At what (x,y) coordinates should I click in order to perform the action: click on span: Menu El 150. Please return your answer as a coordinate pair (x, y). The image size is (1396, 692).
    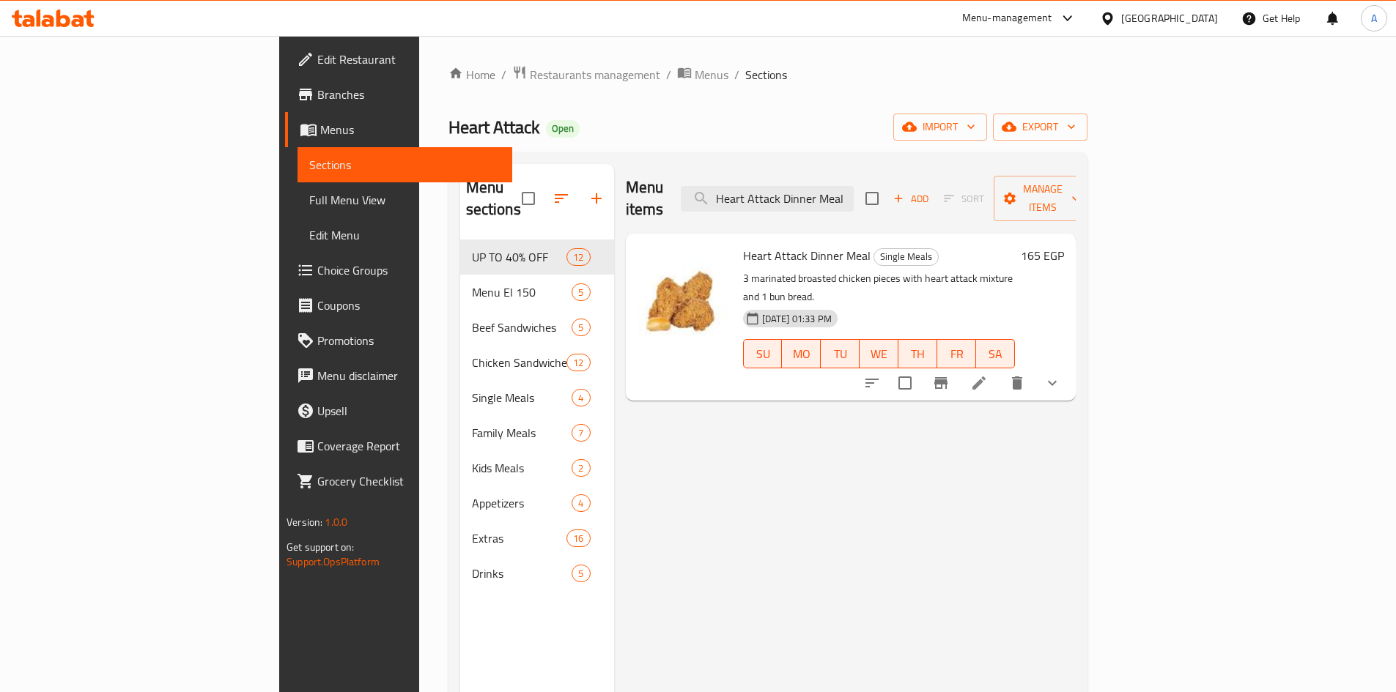
    Looking at the image, I should click on (522, 292).